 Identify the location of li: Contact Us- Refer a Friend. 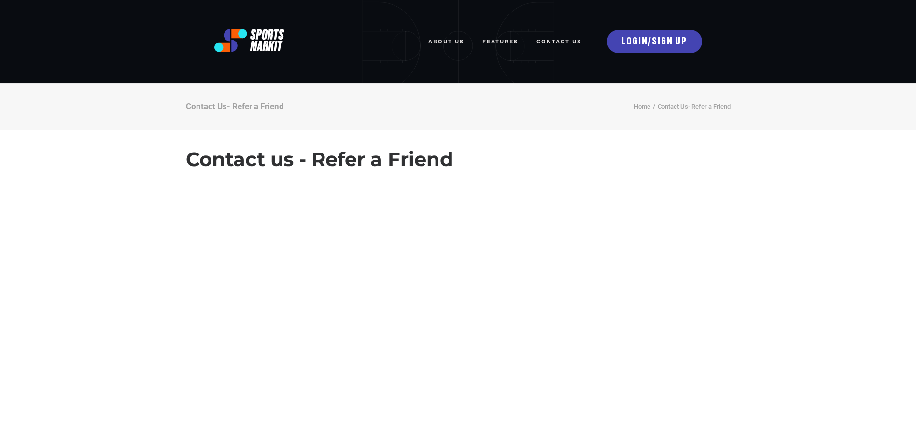
(690, 107).